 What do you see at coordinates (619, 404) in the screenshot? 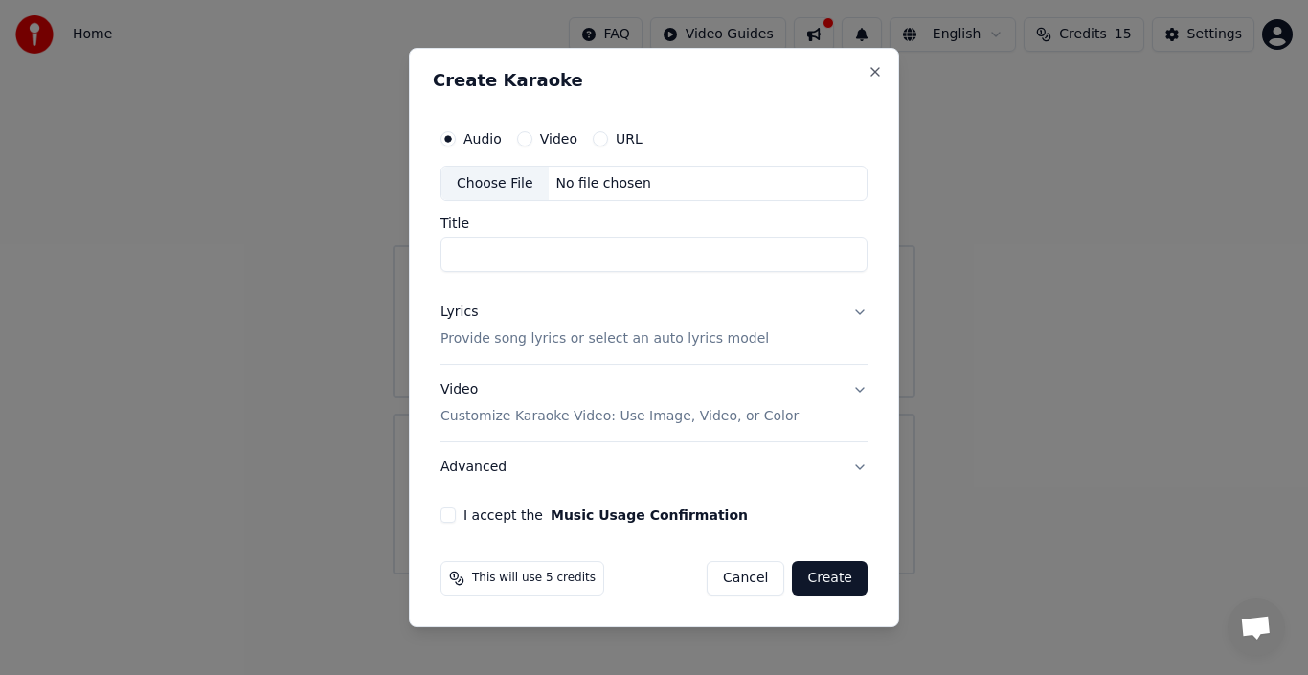
I see `div: Video` at bounding box center [619, 404].